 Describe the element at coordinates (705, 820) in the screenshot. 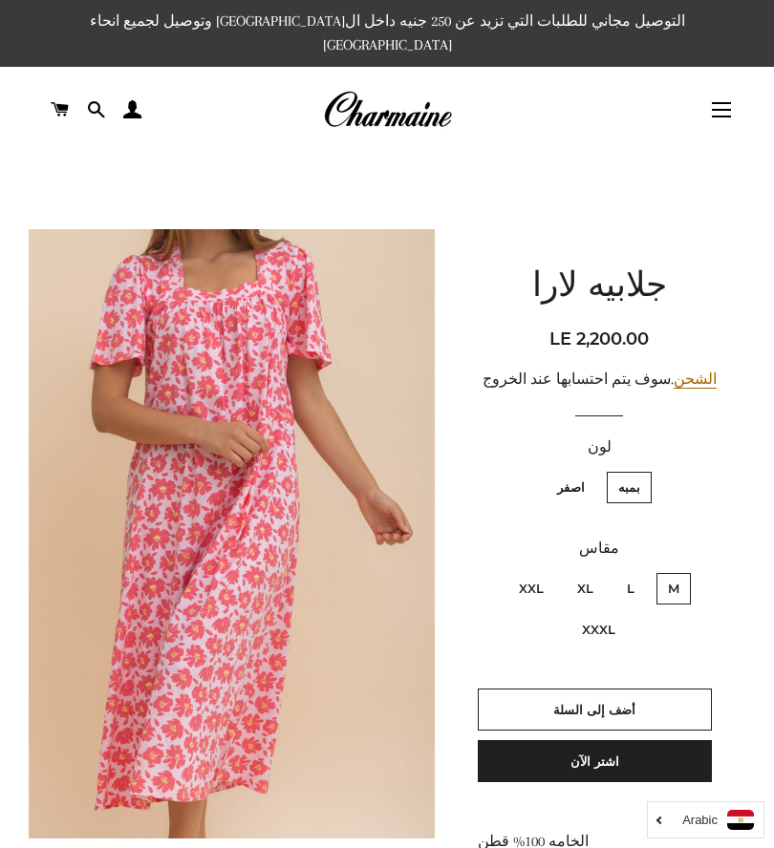

I see `a: Arabic` at that location.